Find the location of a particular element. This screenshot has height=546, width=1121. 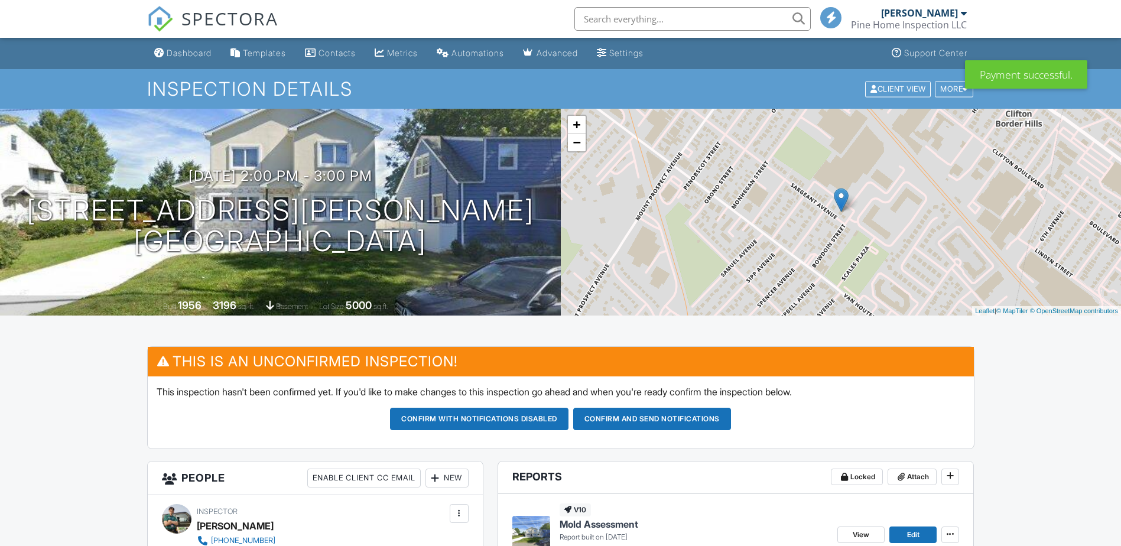

div: Payment successful. is located at coordinates (1026, 74).